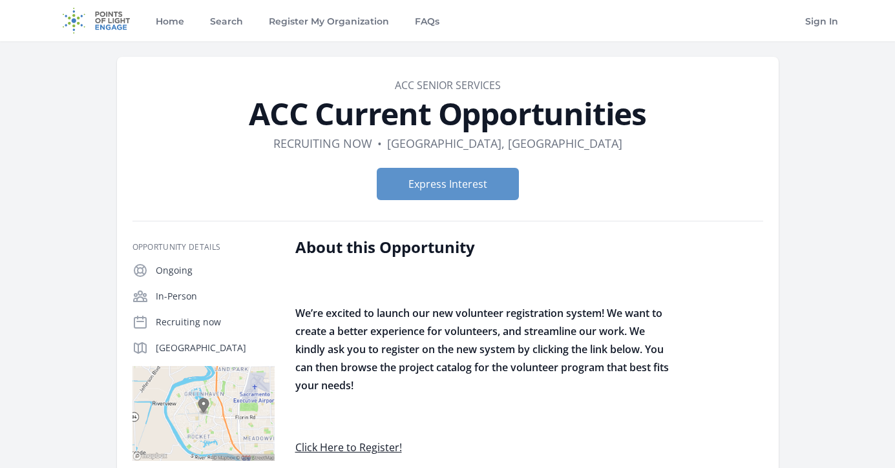 The width and height of the screenshot is (895, 468). I want to click on p: In-Person, so click(215, 297).